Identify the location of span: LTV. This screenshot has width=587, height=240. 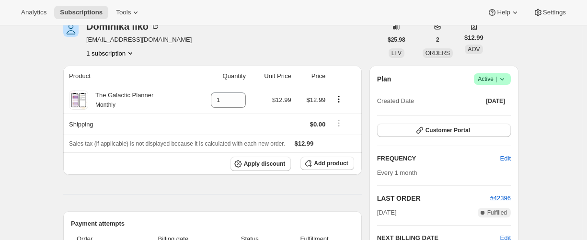
(396, 53).